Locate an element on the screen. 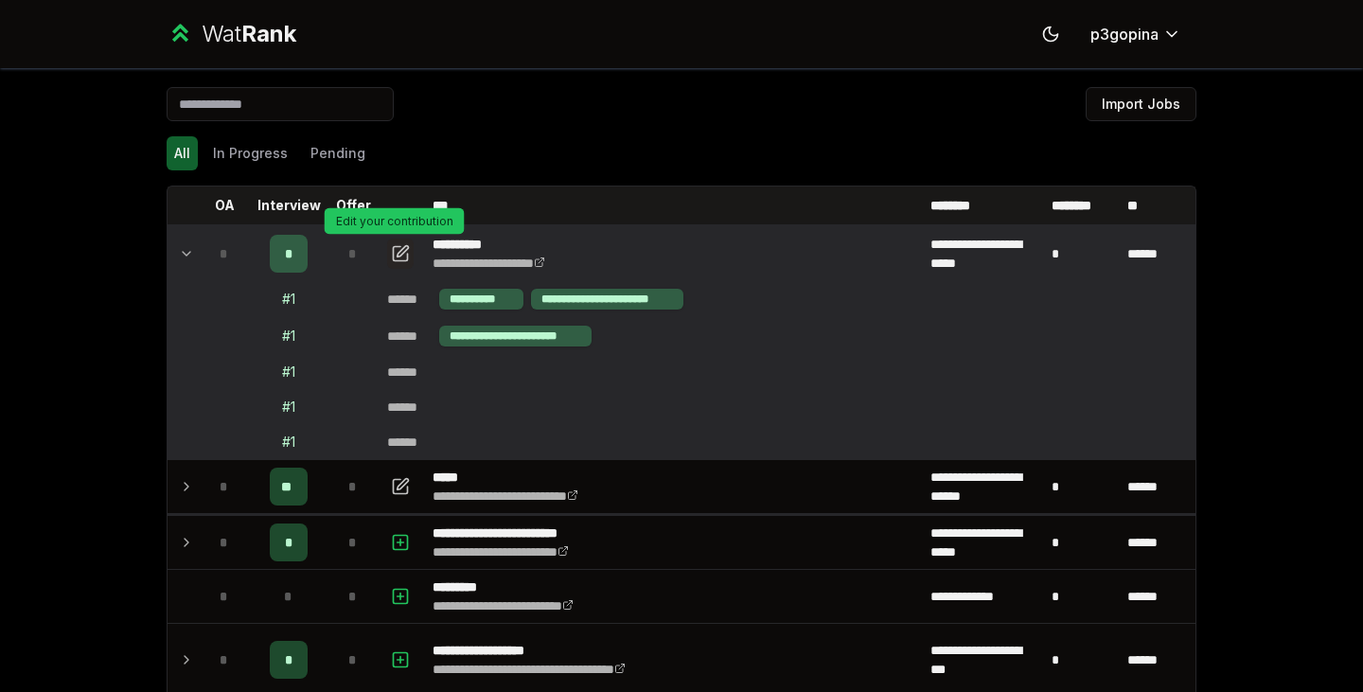 This screenshot has height=692, width=1363. span: p3gopina is located at coordinates (1124, 34).